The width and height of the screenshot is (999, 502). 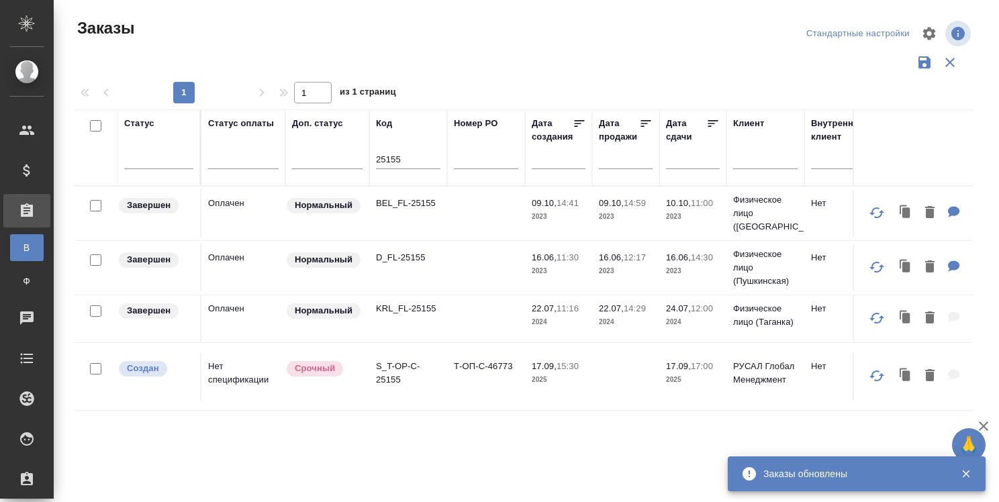 What do you see at coordinates (318, 124) in the screenshot?
I see `div: Доп. статус` at bounding box center [318, 124].